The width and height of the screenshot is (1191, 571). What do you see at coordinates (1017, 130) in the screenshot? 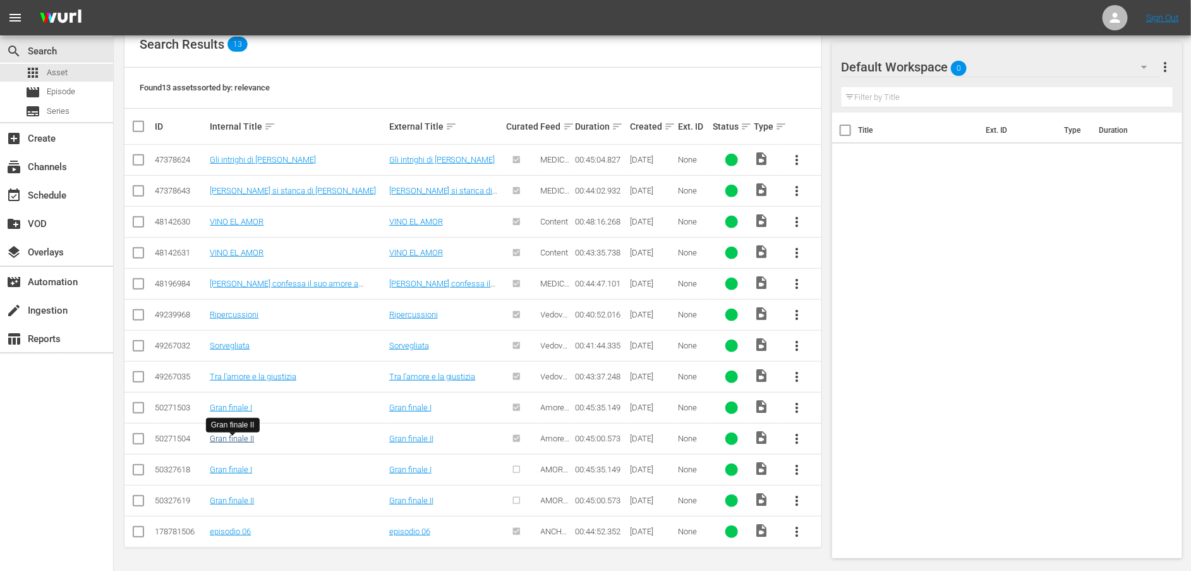
I see `th: Ext. ID` at bounding box center [1017, 130].